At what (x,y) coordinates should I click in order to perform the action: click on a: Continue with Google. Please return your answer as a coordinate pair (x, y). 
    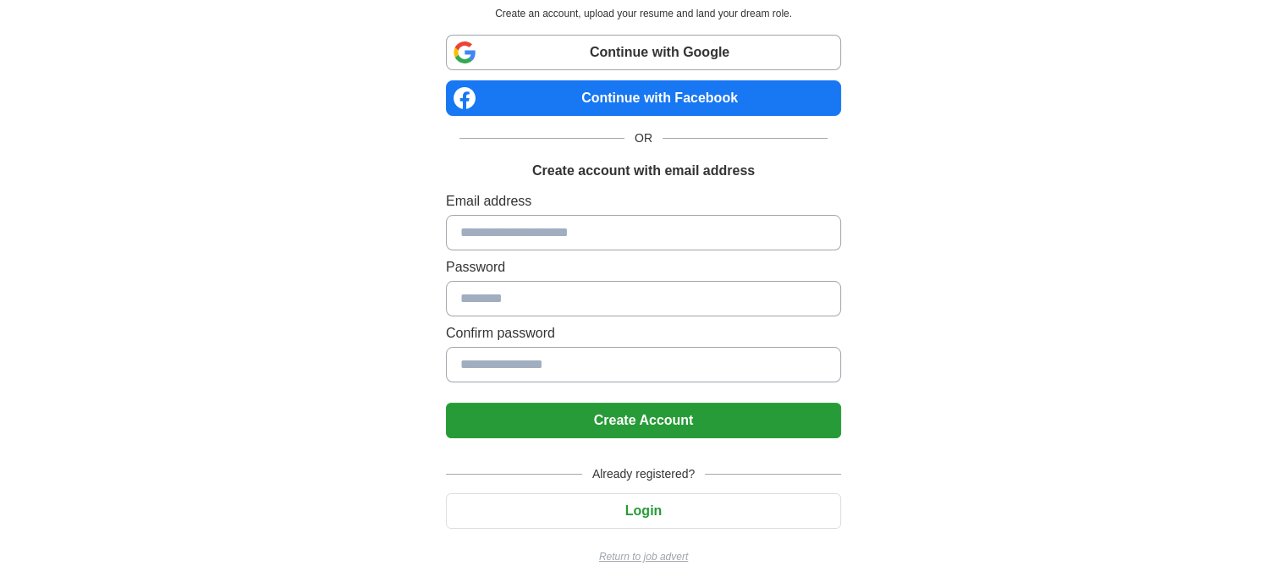
    Looking at the image, I should click on (643, 52).